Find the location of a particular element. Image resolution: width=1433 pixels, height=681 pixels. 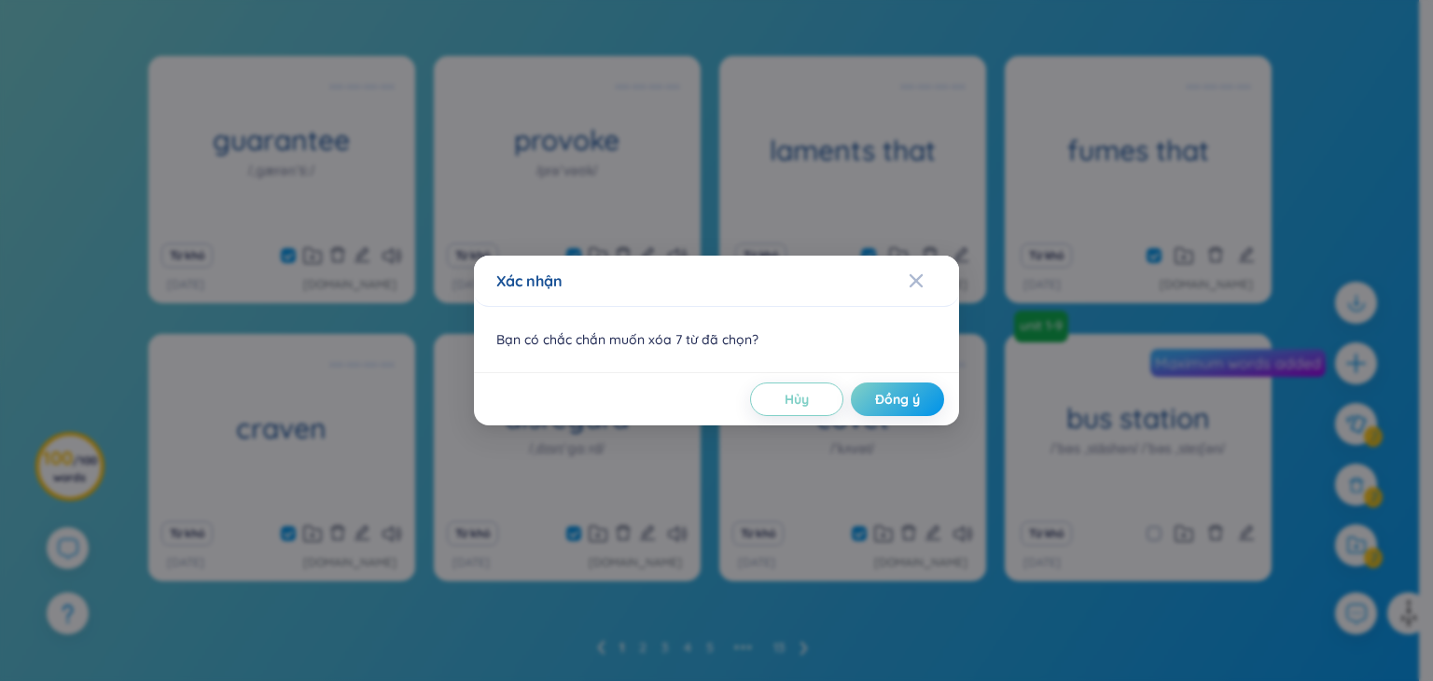

button: Đồng ý is located at coordinates (897, 399).